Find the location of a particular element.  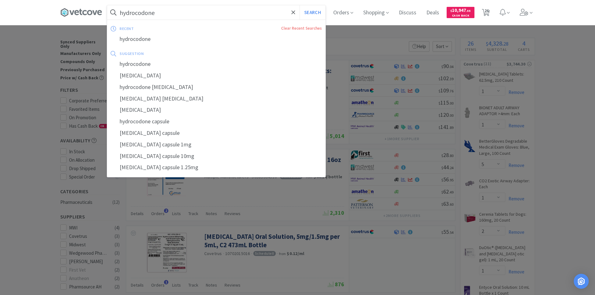

a: Clear Recent Searches is located at coordinates (302, 28).